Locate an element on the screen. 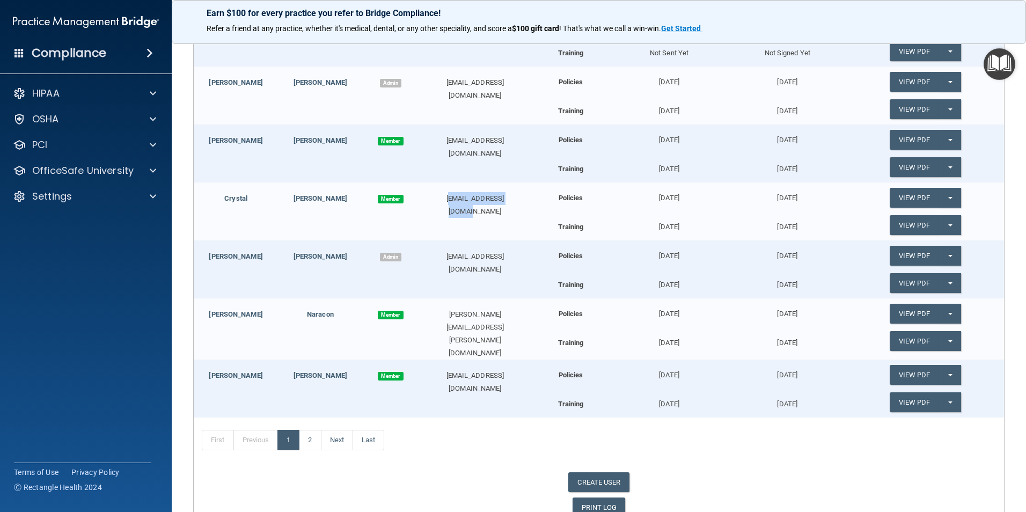  h4: Compliance is located at coordinates (69, 53).